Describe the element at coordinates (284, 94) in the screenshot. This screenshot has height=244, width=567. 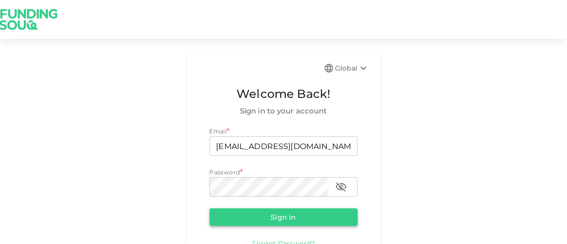
I see `span: Welcome Back!` at that location.